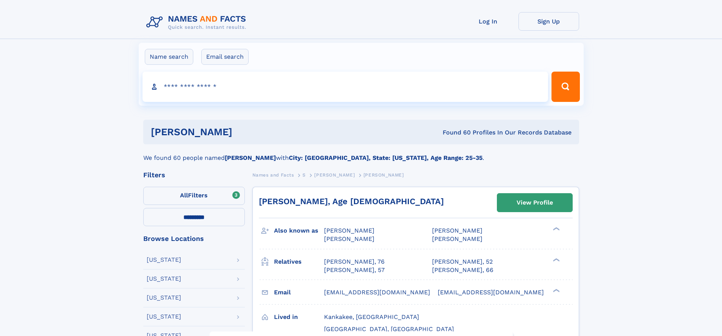 This screenshot has height=336, width=722. Describe the element at coordinates (299, 293) in the screenshot. I see `h3: Email` at that location.